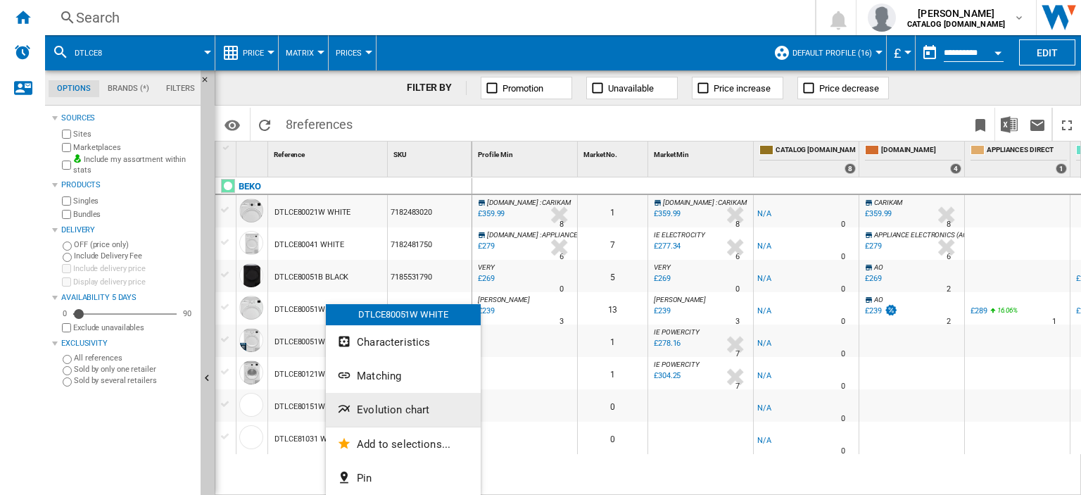  What do you see at coordinates (403, 315) in the screenshot?
I see `div: DTLCE80051W WHITE` at bounding box center [403, 315].